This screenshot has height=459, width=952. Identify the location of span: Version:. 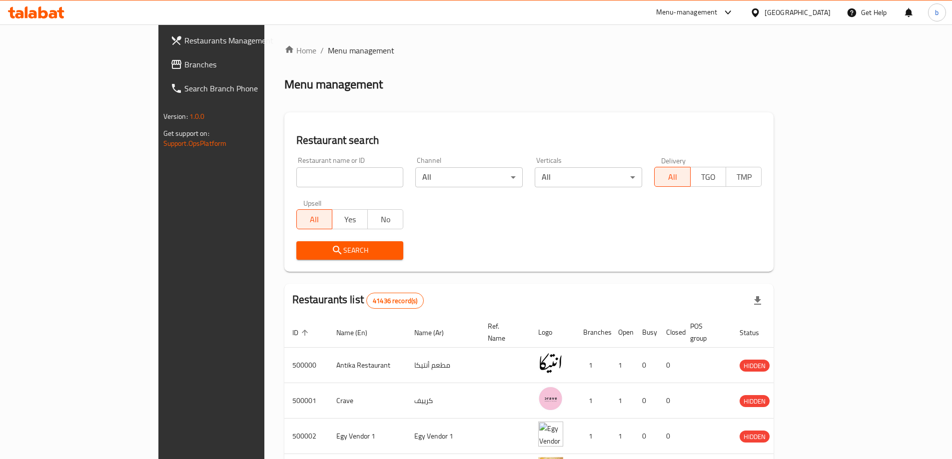
(175, 116).